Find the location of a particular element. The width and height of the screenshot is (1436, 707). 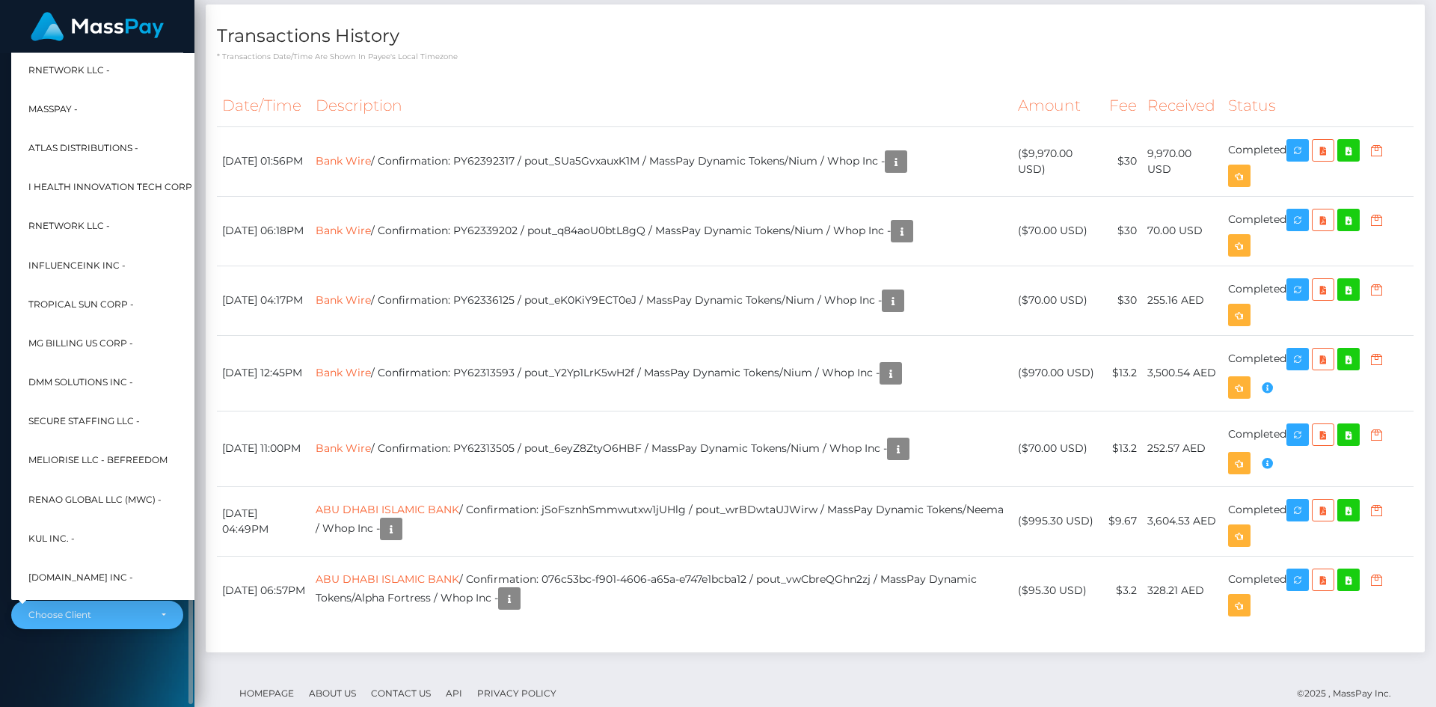

th: Date/Time is located at coordinates (263, 105).